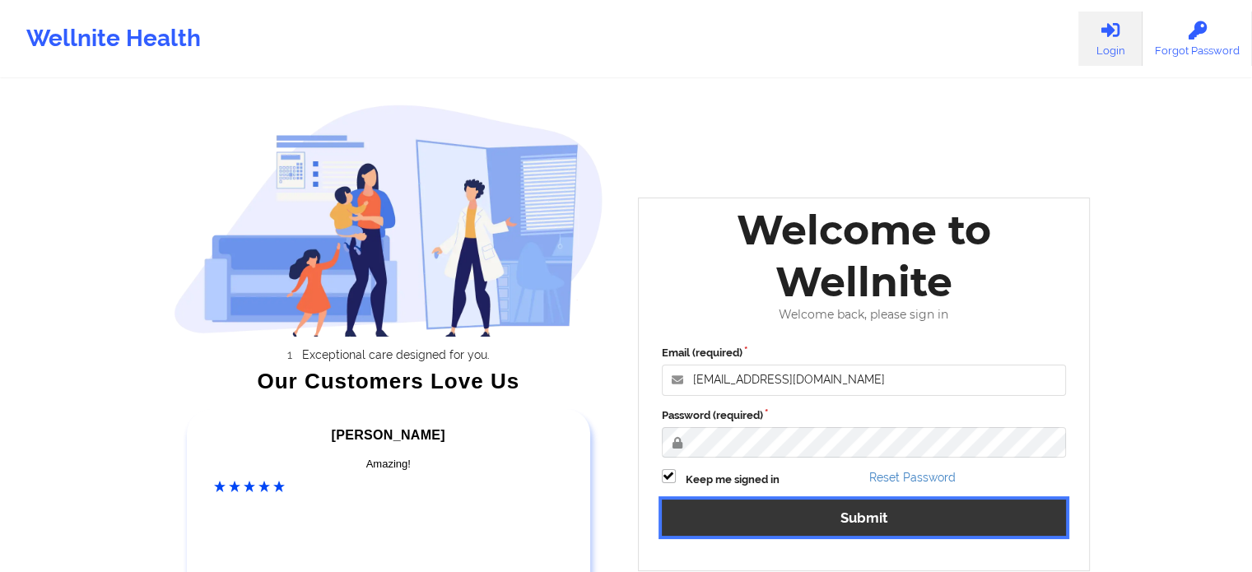  I want to click on li: Exceptional care designed for you., so click(396, 355).